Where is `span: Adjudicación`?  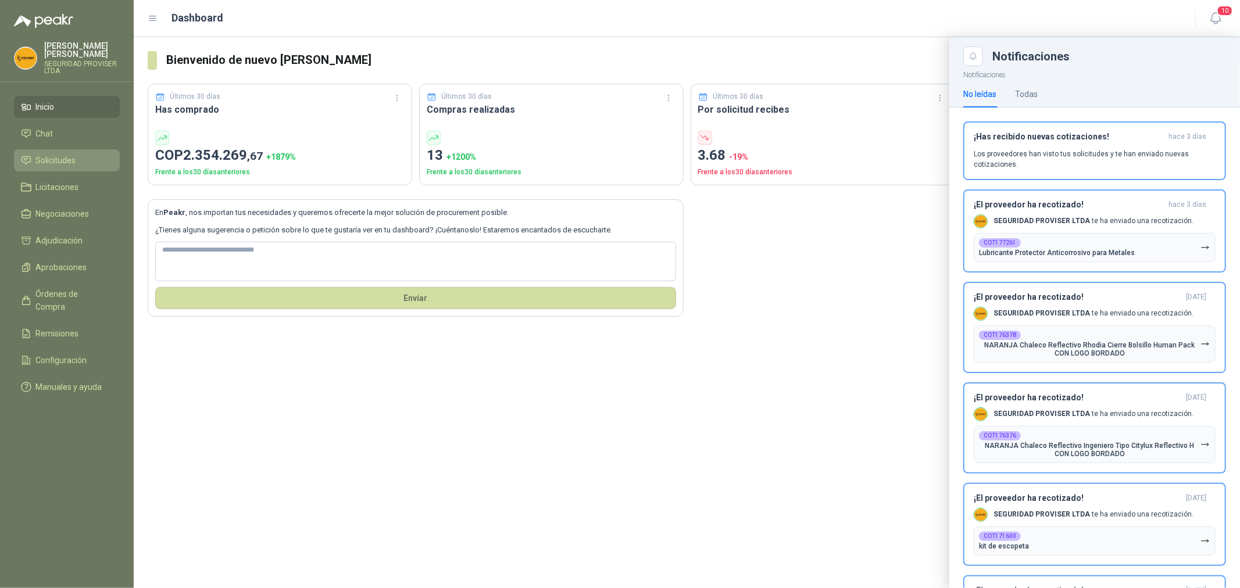 span: Adjudicación is located at coordinates (59, 241).